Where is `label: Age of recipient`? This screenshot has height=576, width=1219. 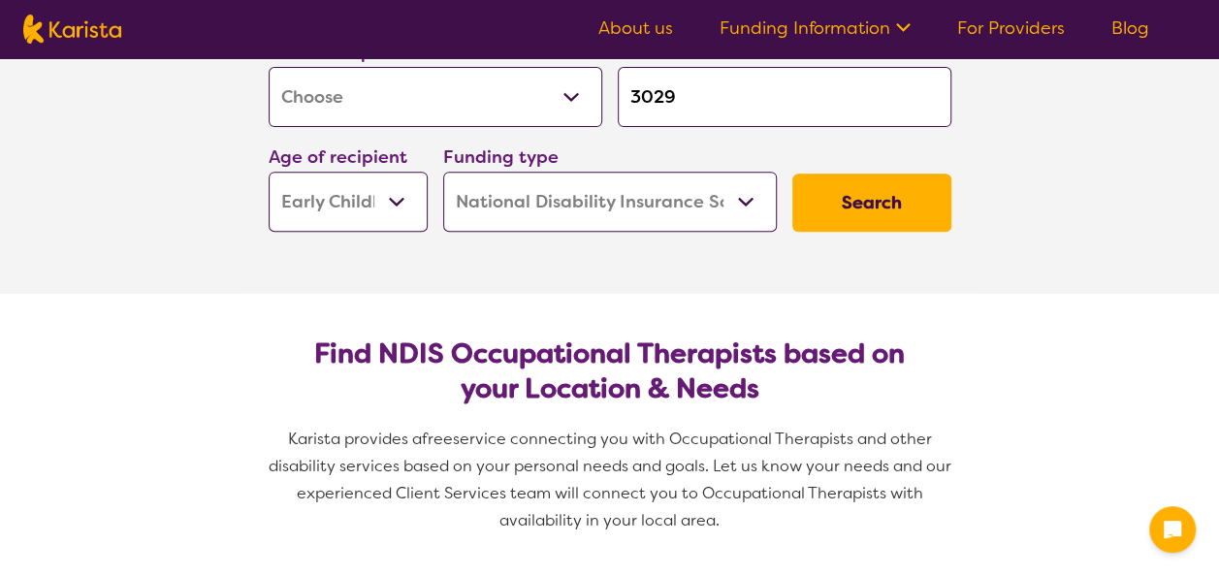
label: Age of recipient is located at coordinates (338, 157).